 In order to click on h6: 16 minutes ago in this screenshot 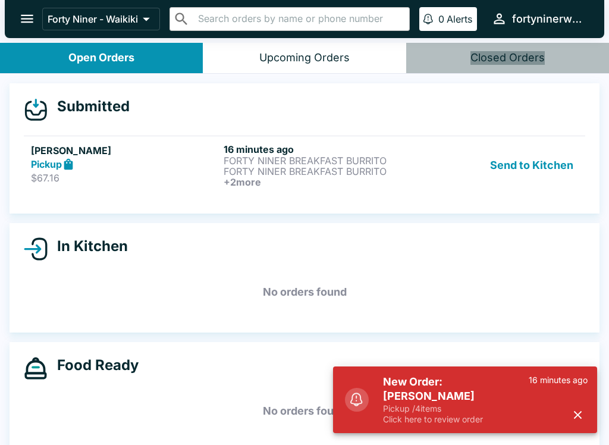, I will do `click(318, 149)`.